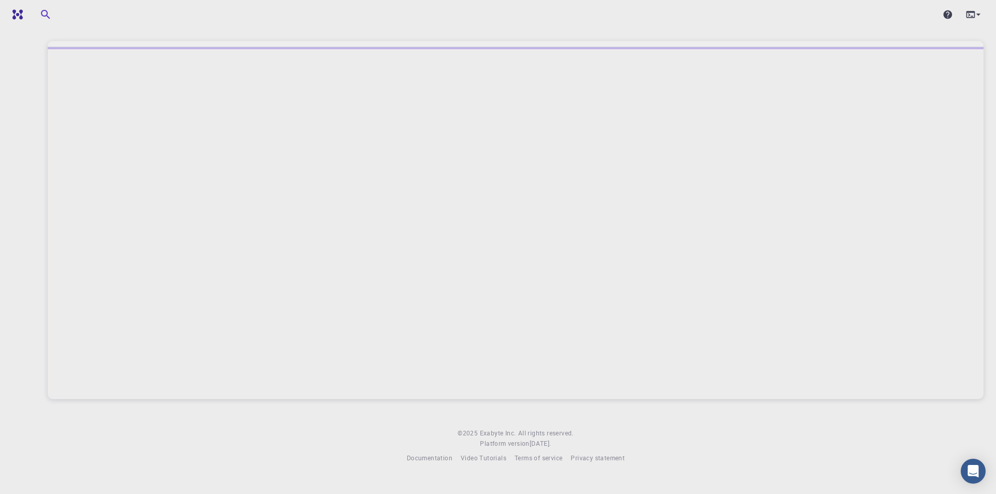 This screenshot has width=996, height=494. What do you see at coordinates (468, 434) in the screenshot?
I see `span: © 2025` at bounding box center [468, 434].